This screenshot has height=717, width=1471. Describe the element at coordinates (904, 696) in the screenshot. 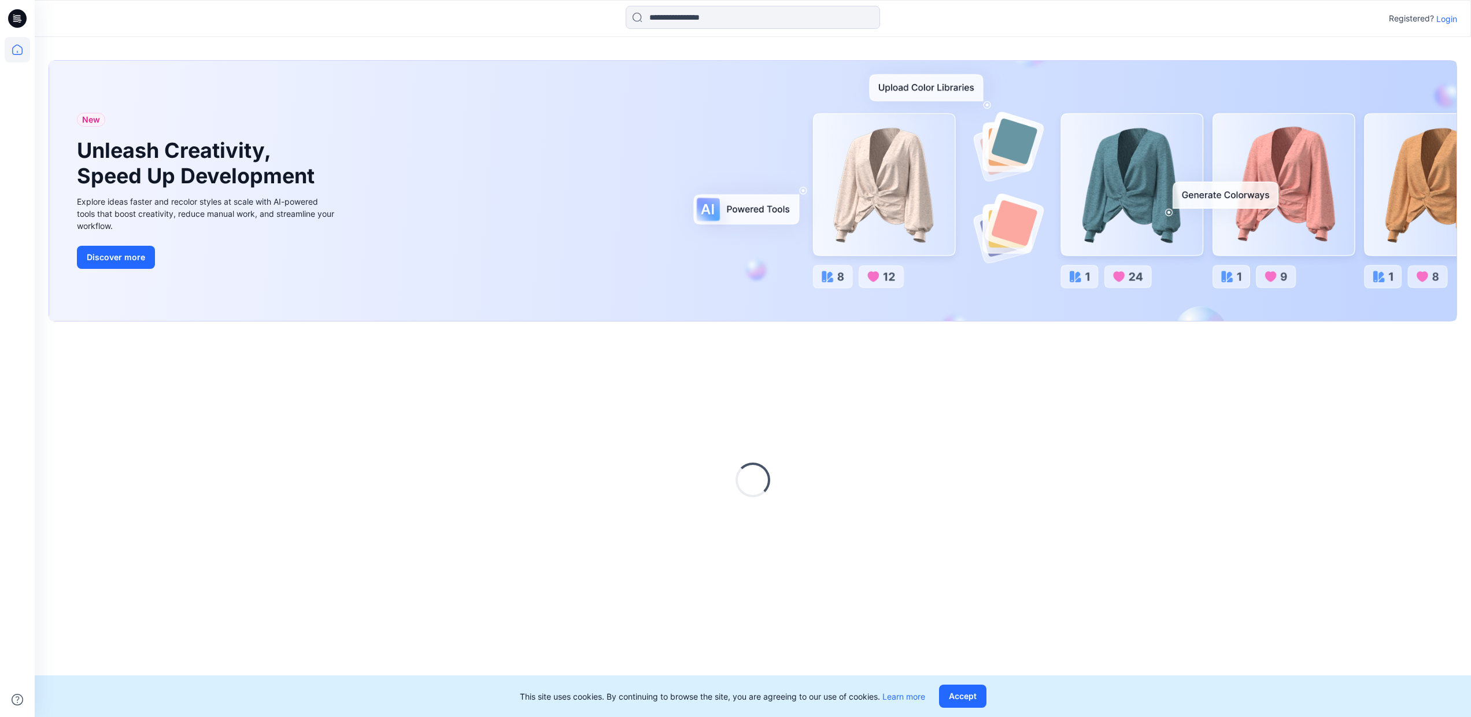

I see `a: Learn more` at that location.